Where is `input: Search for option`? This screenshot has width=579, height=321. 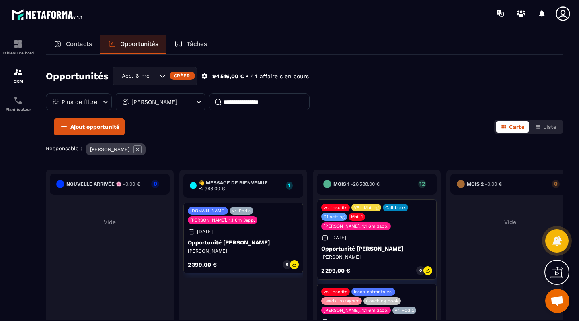 input: Search for option is located at coordinates (154, 76).